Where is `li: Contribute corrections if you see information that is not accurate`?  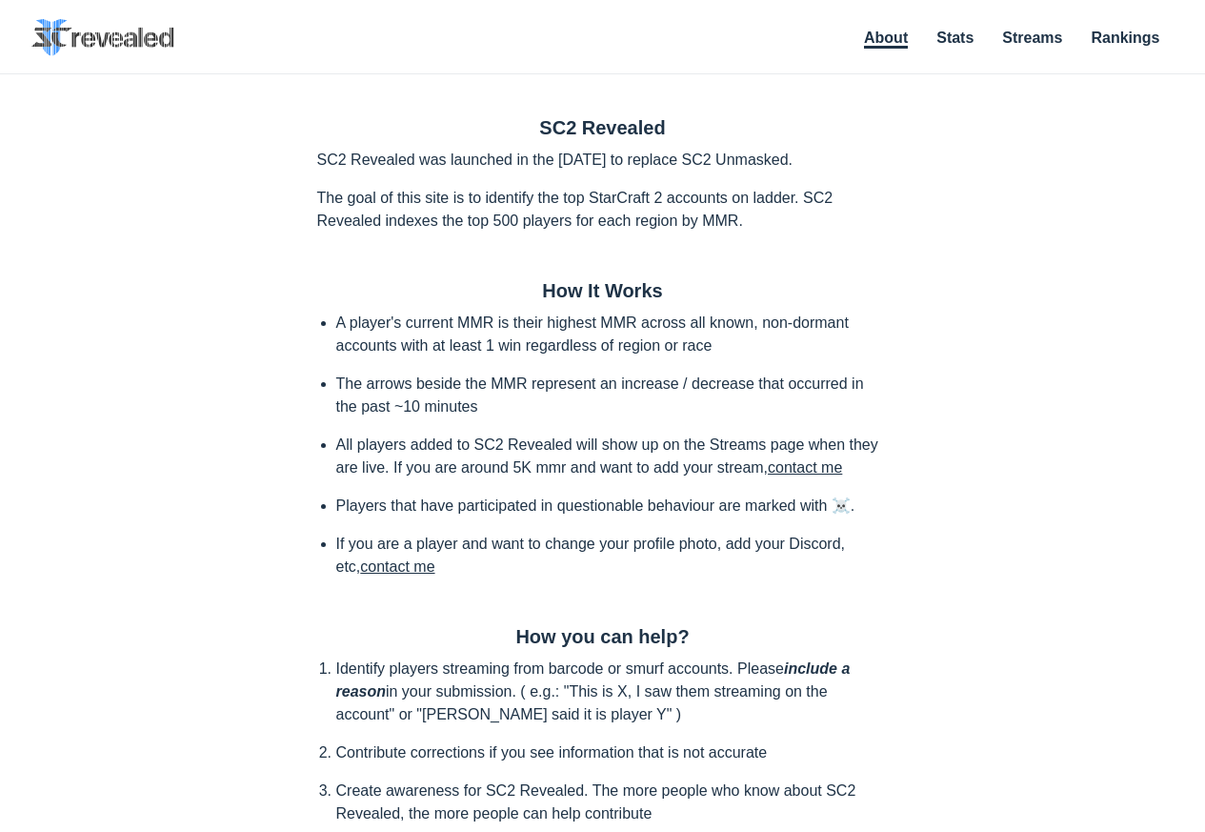
li: Contribute corrections if you see information that is not accurate is located at coordinates (613, 753).